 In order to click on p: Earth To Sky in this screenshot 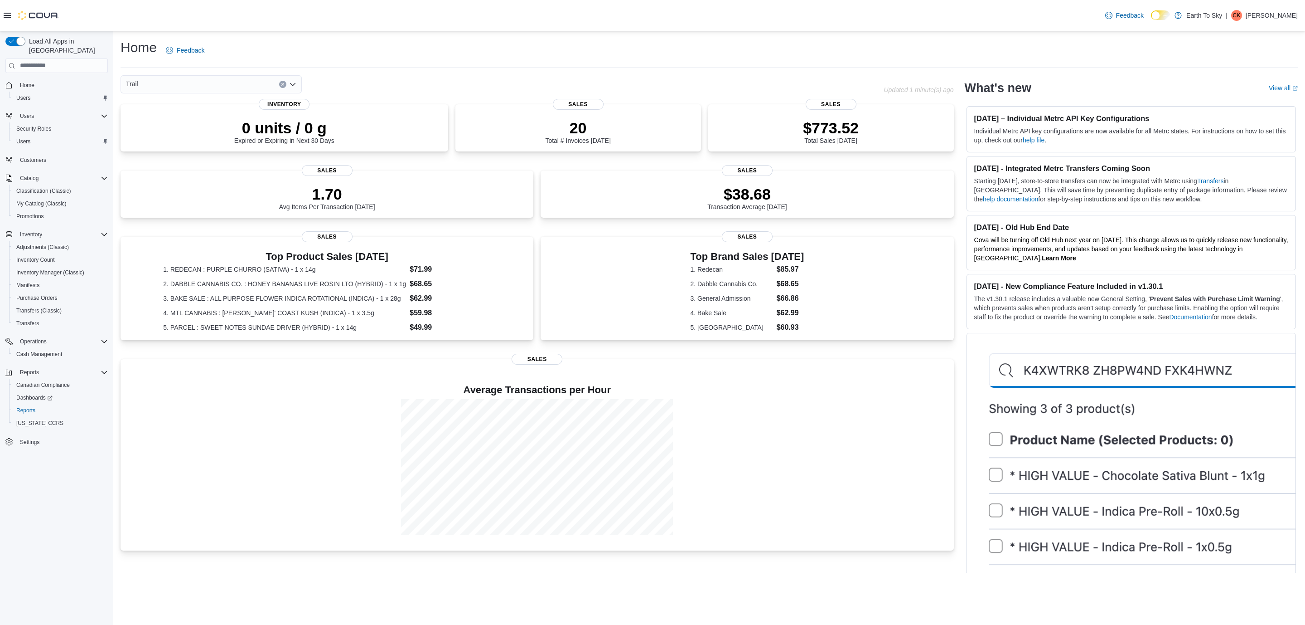, I will do `click(1204, 15)`.